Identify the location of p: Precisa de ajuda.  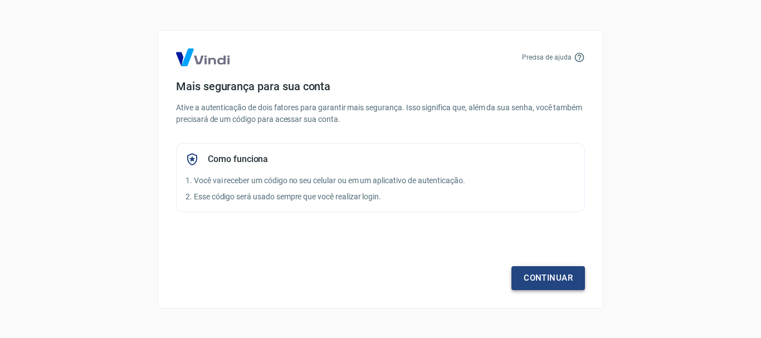
(547, 57).